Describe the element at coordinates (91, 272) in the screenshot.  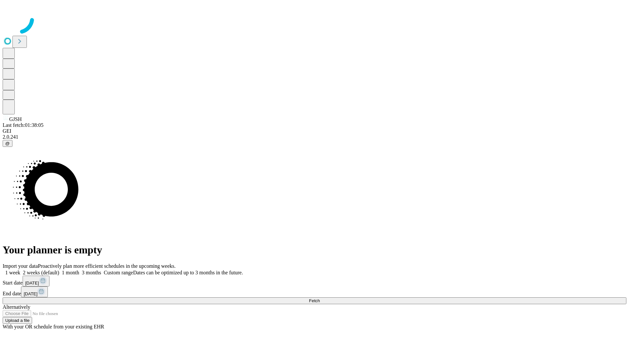
I see `span: 3 months` at that location.